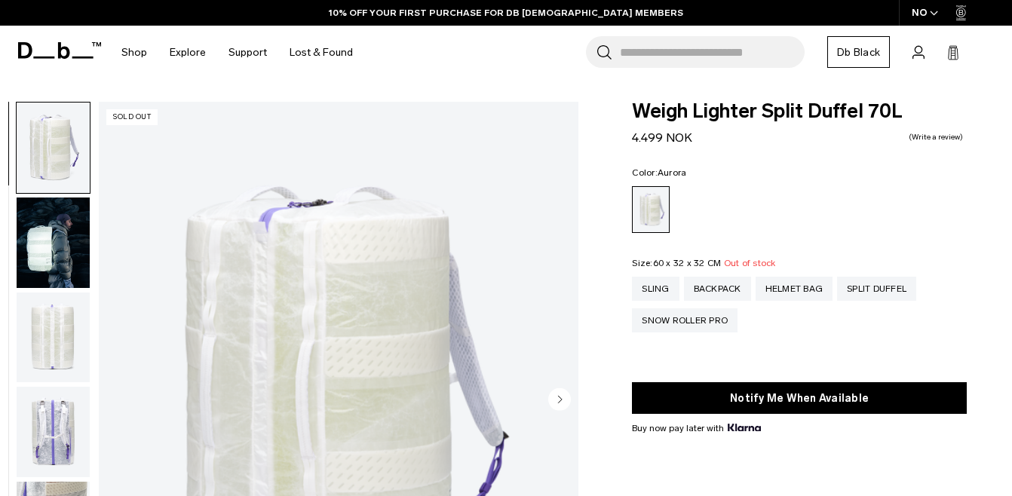 This screenshot has width=1012, height=496. I want to click on nav: Main Navigation, so click(237, 52).